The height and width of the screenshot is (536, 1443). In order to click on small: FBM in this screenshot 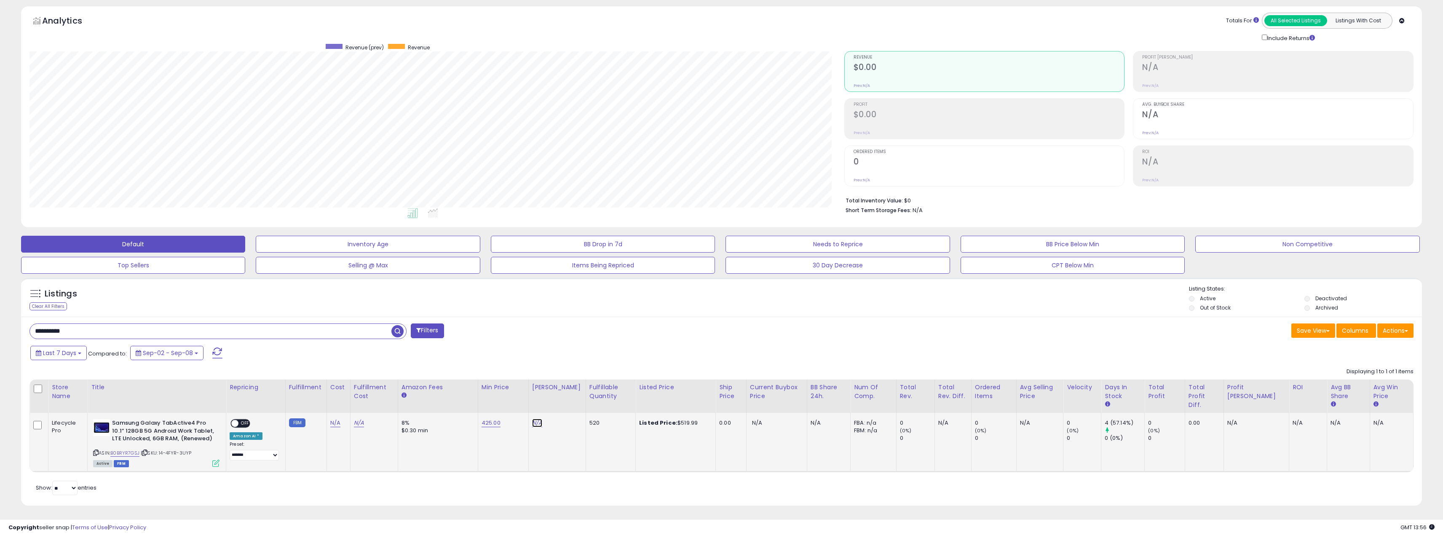, I will do `click(297, 422)`.